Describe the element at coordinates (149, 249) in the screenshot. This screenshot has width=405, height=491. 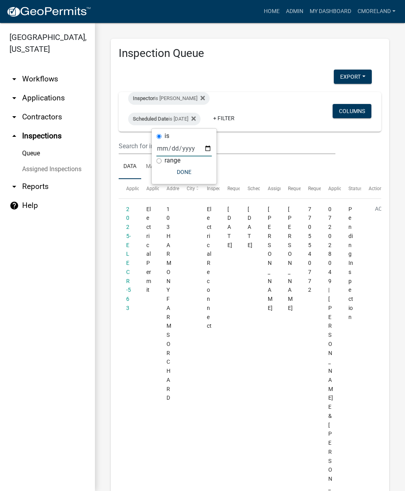
I see `span: Electrical Permit` at that location.